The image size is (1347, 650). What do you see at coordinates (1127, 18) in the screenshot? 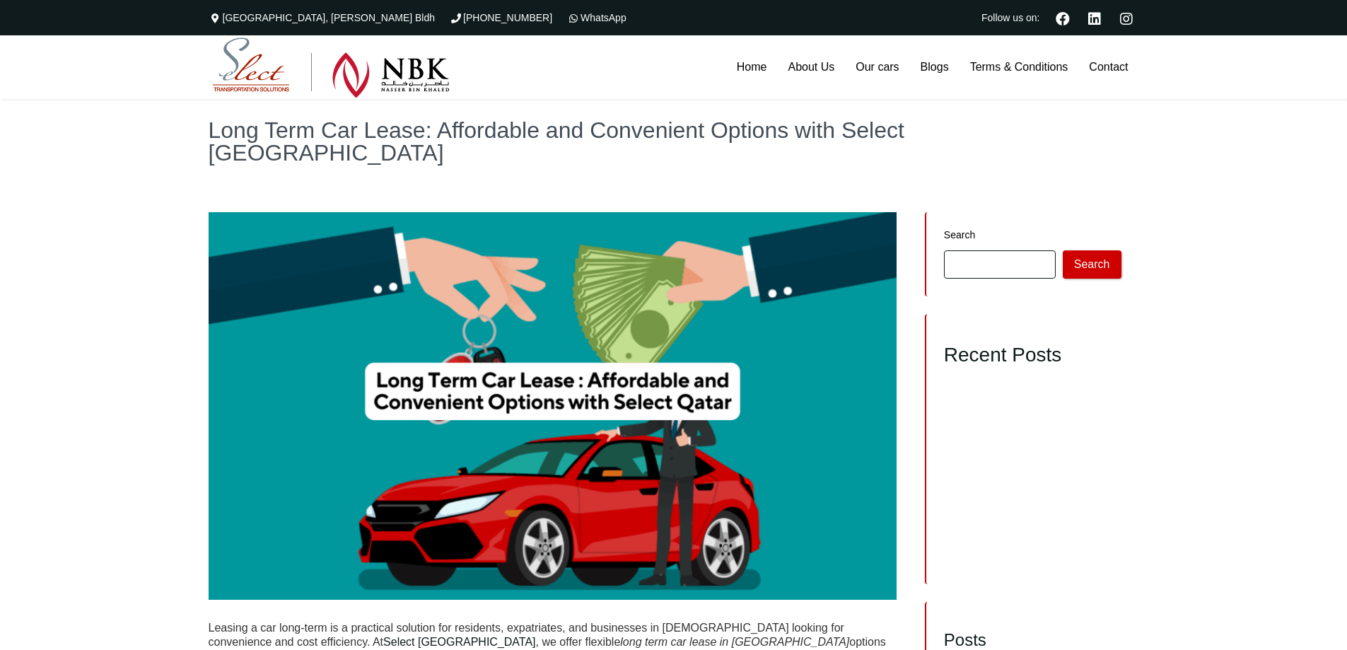
I see `a: Instagram` at bounding box center [1127, 18].